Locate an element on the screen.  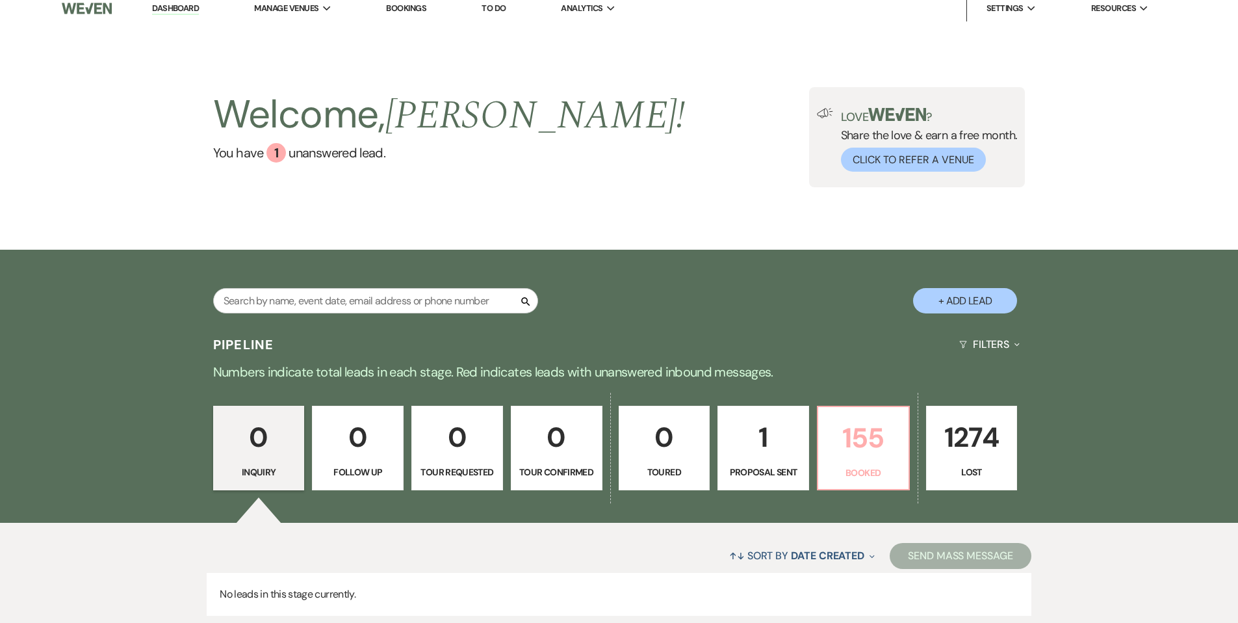
p: Numbers indicate total leads in each stage. Red indicates leads with unanswered inbound messages. is located at coordinates (620, 372).